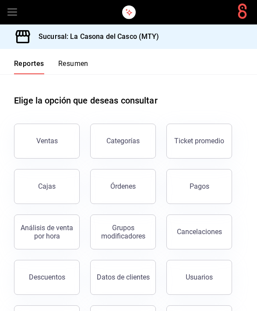 The height and width of the screenshot is (311, 257). Describe the element at coordinates (29, 67) in the screenshot. I see `button: Reportes` at that location.